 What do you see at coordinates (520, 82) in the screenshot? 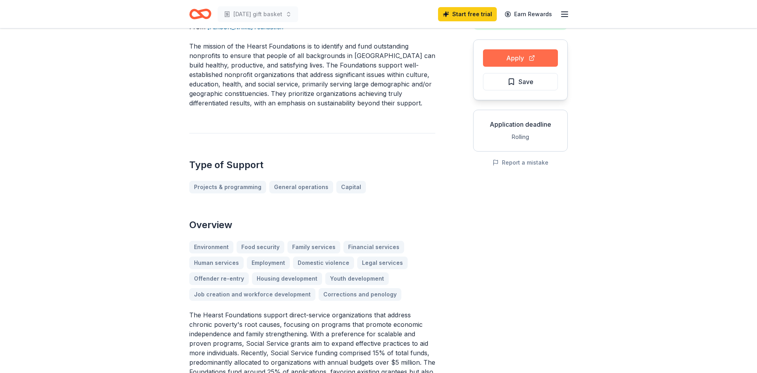
I see `button: Save` at bounding box center [520, 82].